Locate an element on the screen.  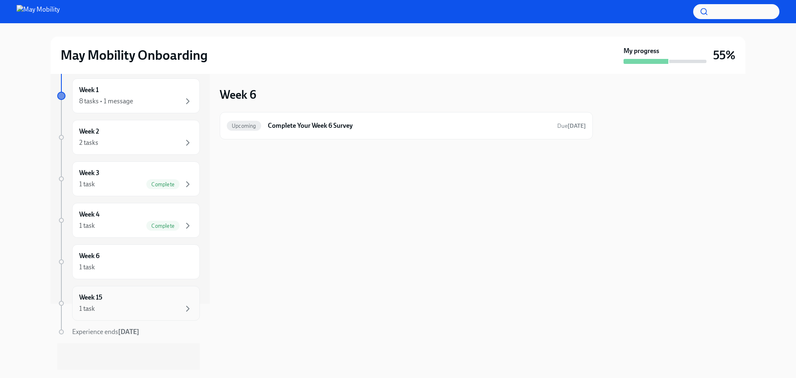
div: 2 tasks is located at coordinates (89, 143).